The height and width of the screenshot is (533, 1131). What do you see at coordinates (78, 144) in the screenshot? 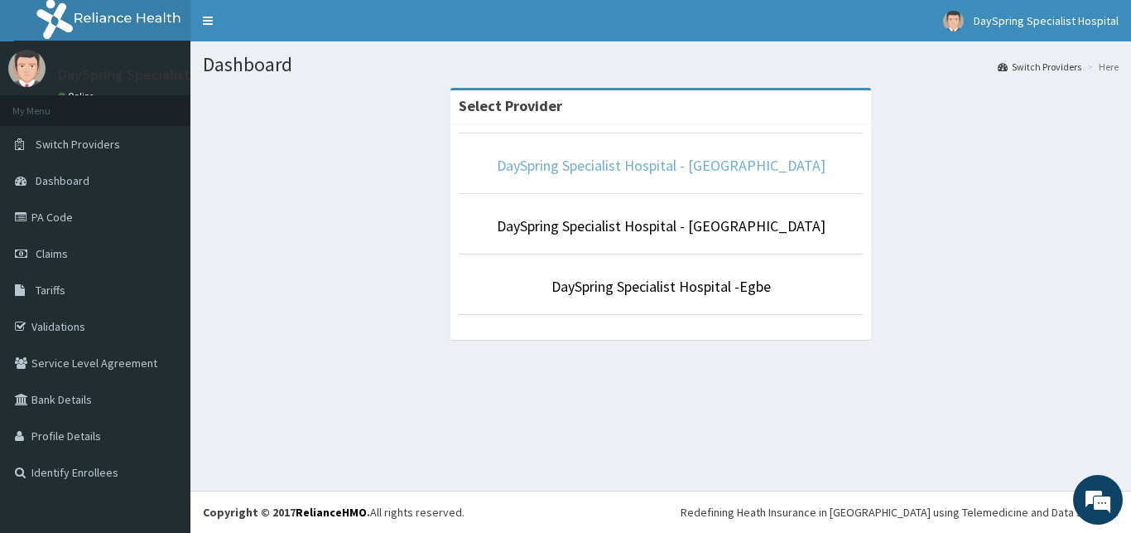
I see `span: Switch Providers` at bounding box center [78, 144].